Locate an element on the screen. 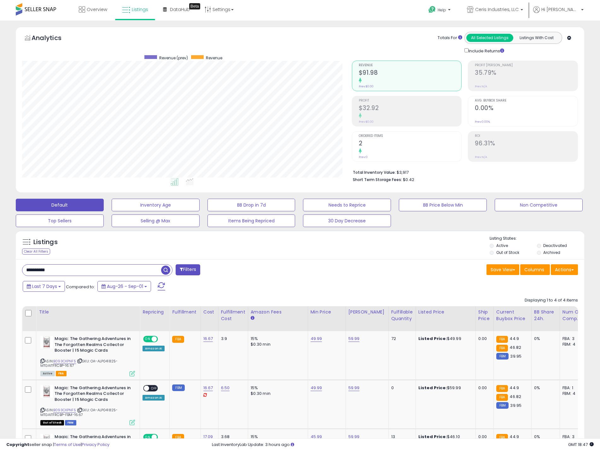 The image size is (600, 451). small: Prev: 0.00% is located at coordinates (482, 122).